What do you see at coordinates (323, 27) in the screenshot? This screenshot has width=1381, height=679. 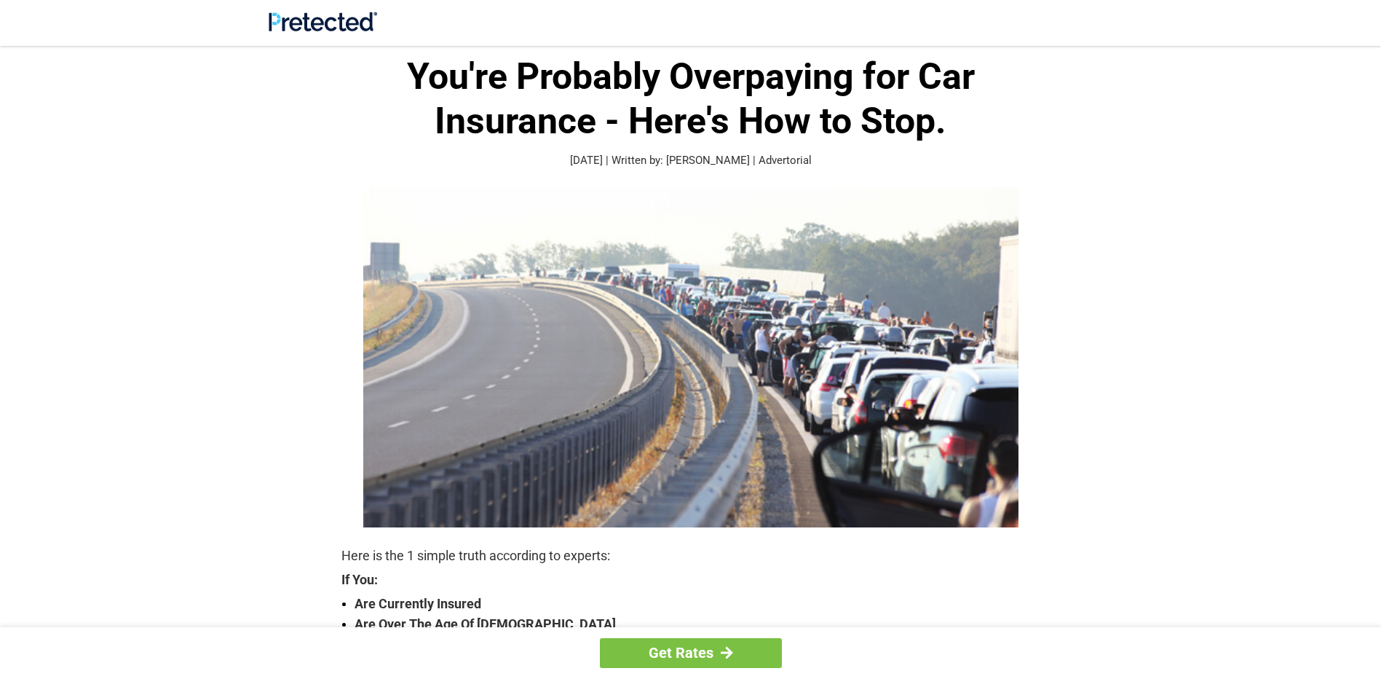 I see `a: Site Logo` at bounding box center [323, 27].